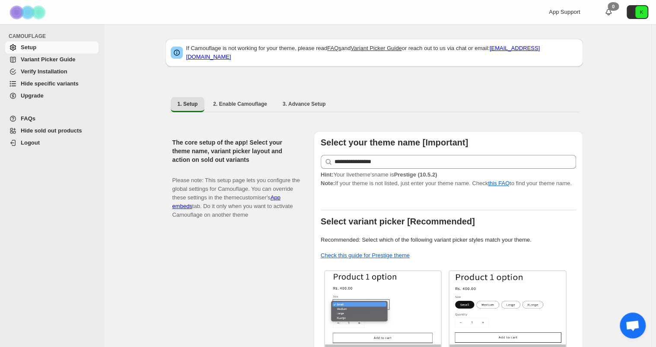 The width and height of the screenshot is (656, 347). What do you see at coordinates (29, 12) in the screenshot?
I see `img: Camouflage` at bounding box center [29, 12].